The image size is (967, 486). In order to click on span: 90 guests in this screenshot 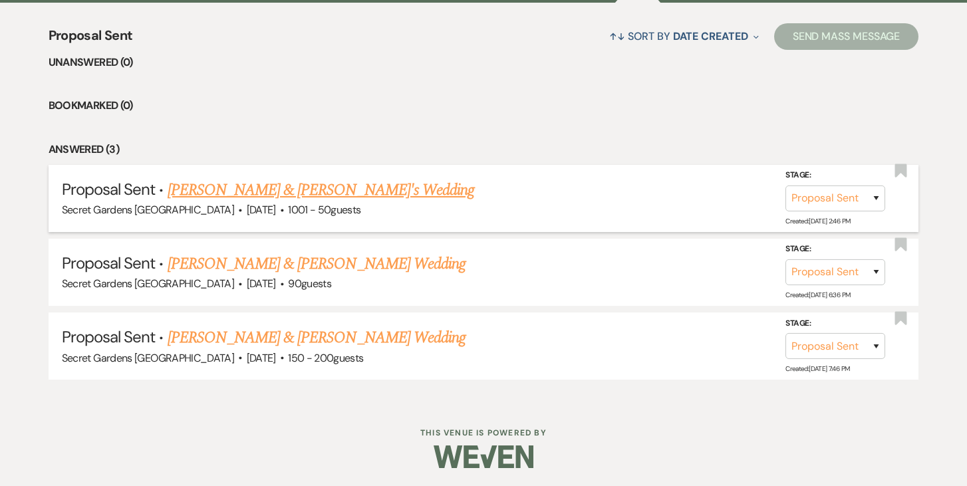, I will do `click(309, 283)`.